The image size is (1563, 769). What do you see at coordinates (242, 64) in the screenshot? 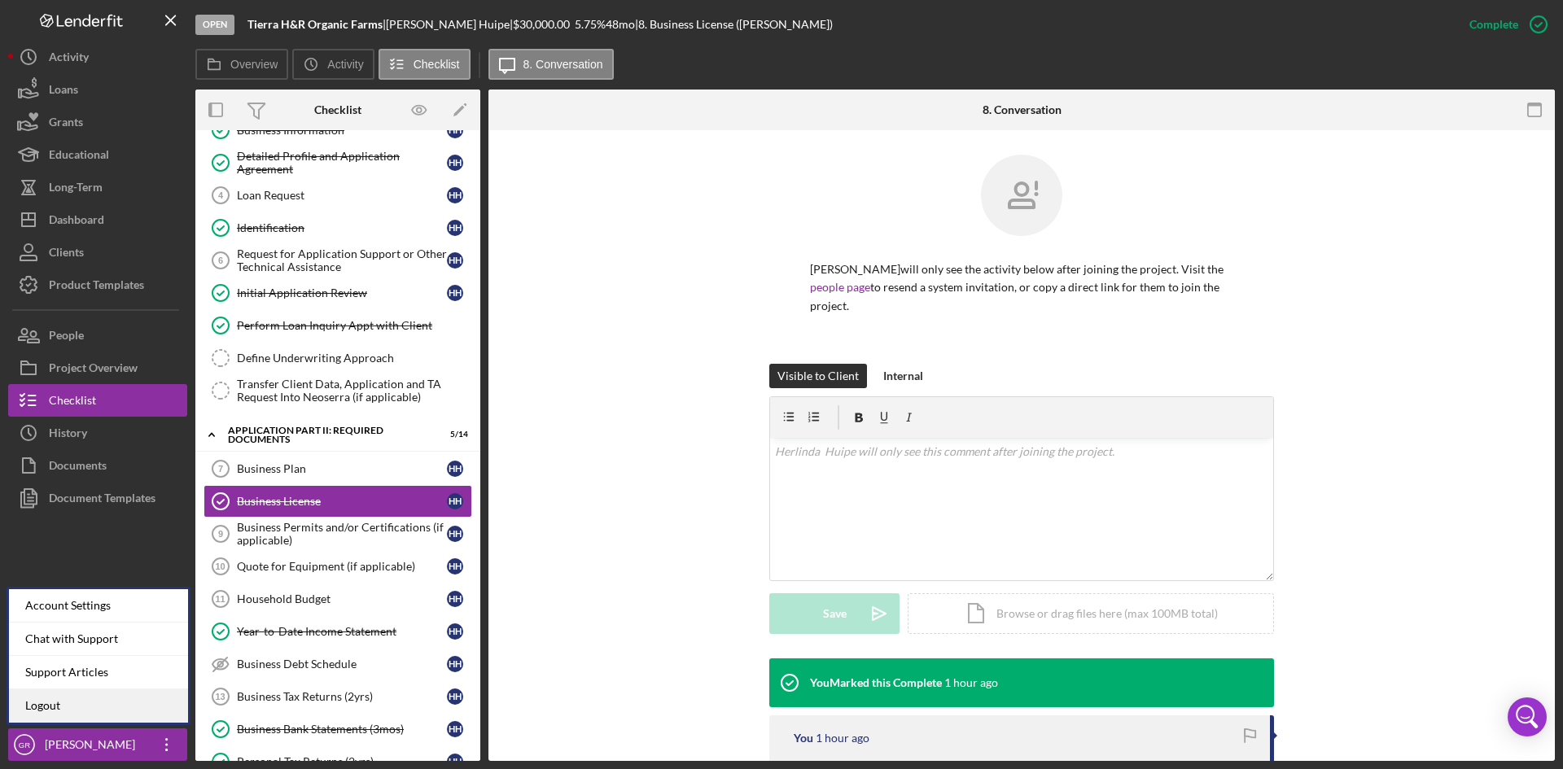
I see `button: Overview` at bounding box center [242, 64].